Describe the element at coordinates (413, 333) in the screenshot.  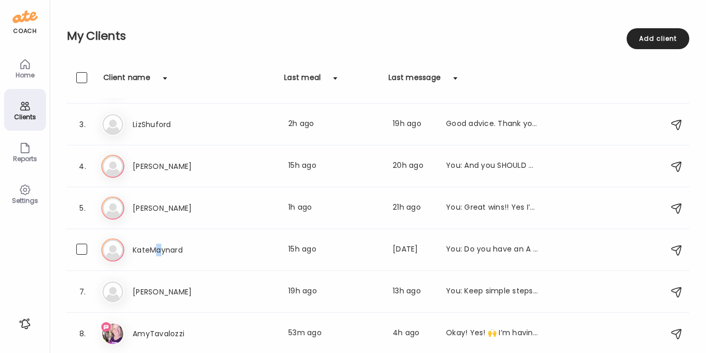
I see `div: 4h ago` at that location.